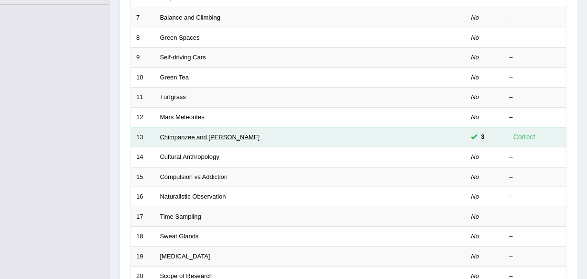 This screenshot has height=279, width=587. I want to click on a: Turfgrass, so click(173, 97).